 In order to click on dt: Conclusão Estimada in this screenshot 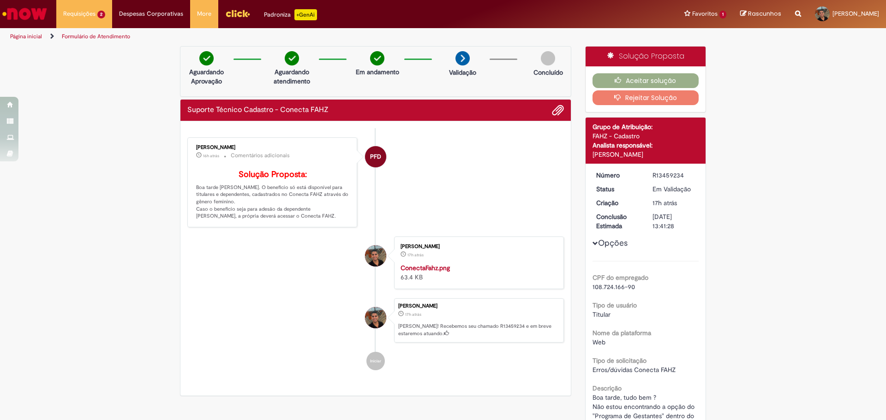, I will do `click(617, 222)`.